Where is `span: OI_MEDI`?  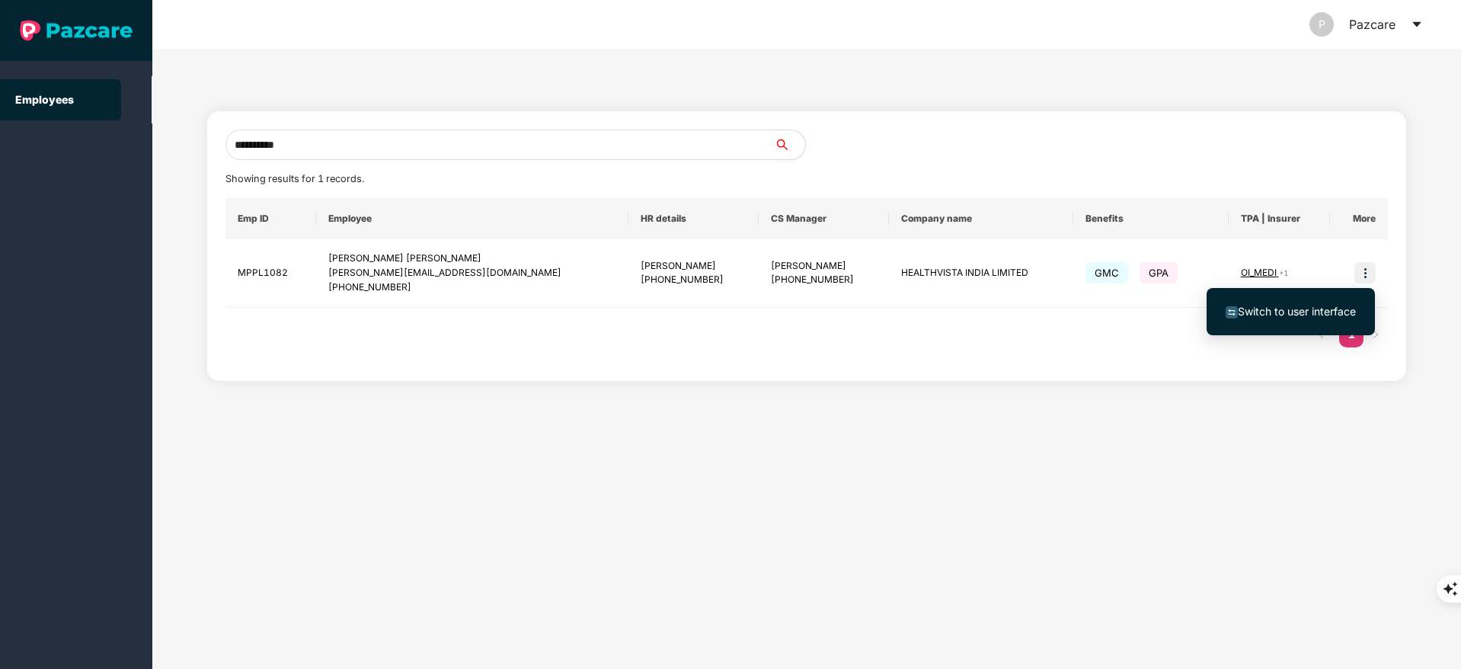 span: OI_MEDI is located at coordinates (1260, 272).